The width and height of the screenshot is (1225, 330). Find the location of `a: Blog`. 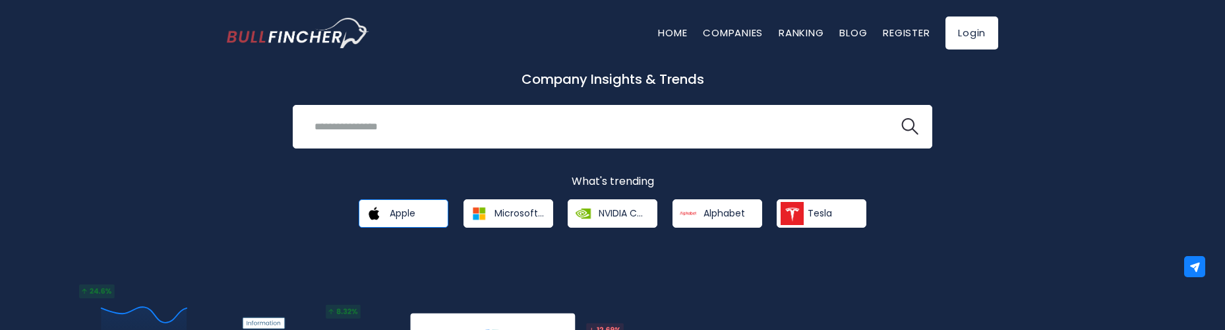

a: Blog is located at coordinates (853, 32).